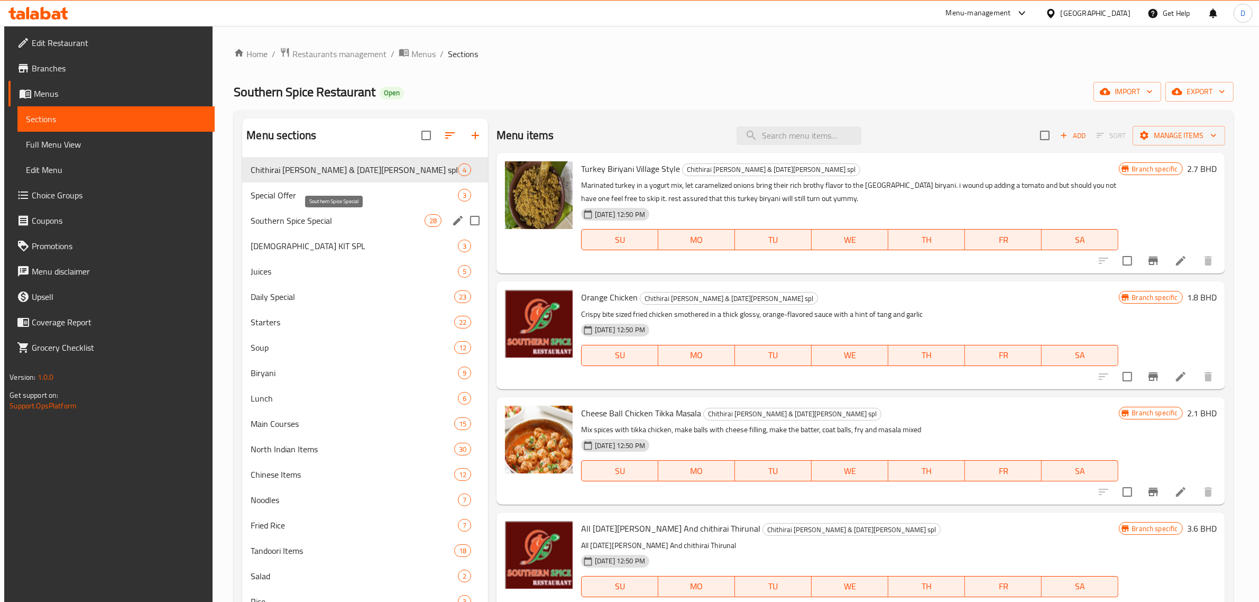 The image size is (1259, 602). Describe the element at coordinates (352, 297) in the screenshot. I see `span: Daily Special` at that location.